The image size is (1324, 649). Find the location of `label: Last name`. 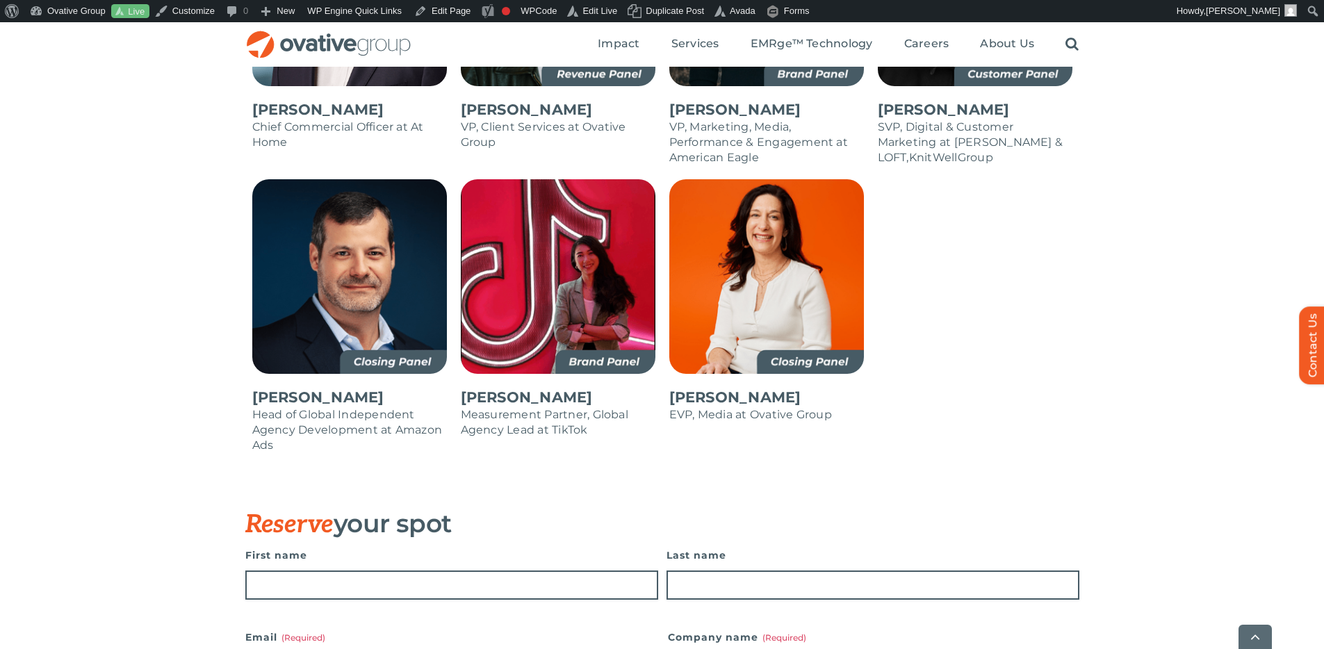

label: Last name is located at coordinates (873, 555).